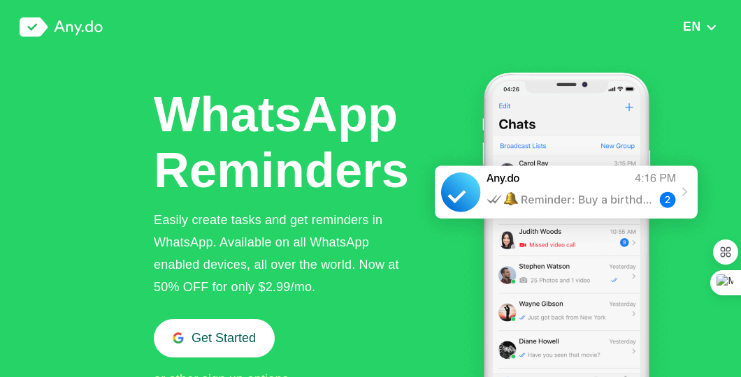 This screenshot has height=377, width=741. What do you see at coordinates (711, 27) in the screenshot?
I see `img: down` at bounding box center [711, 27].